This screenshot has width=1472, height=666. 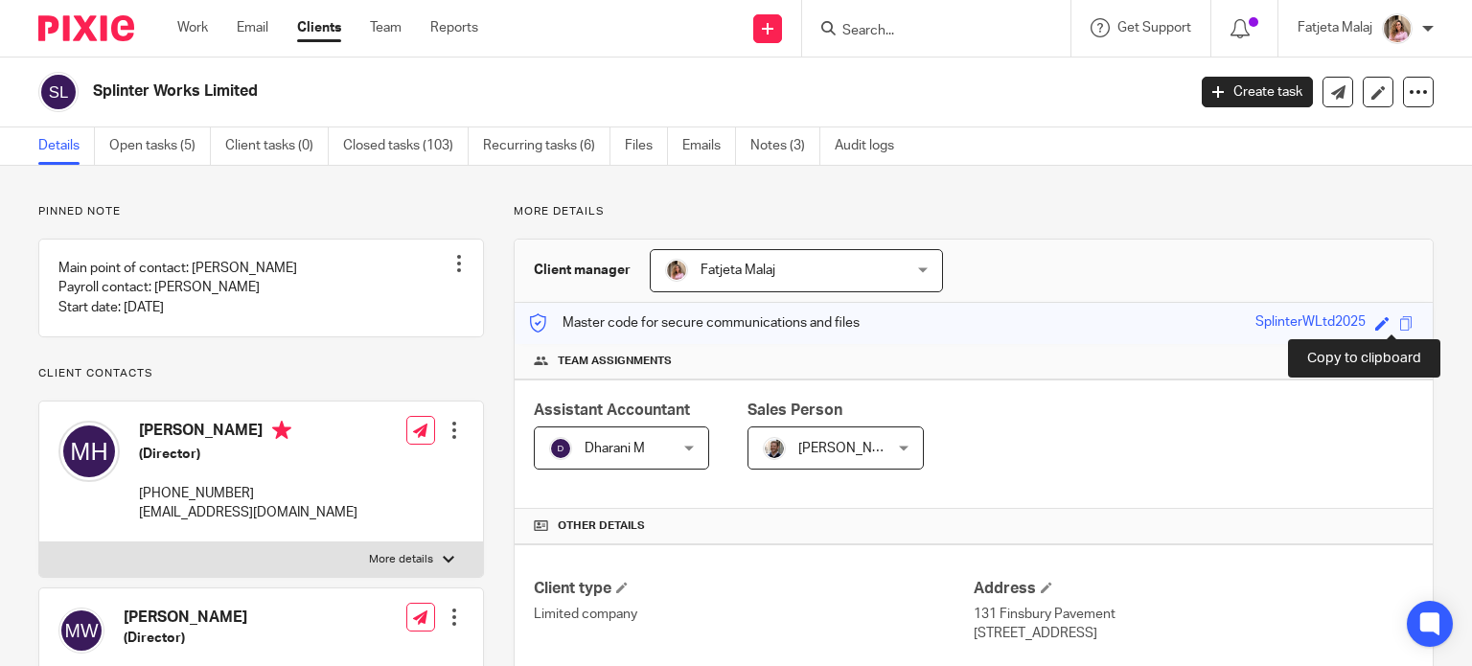 I want to click on span: Other details, so click(x=601, y=526).